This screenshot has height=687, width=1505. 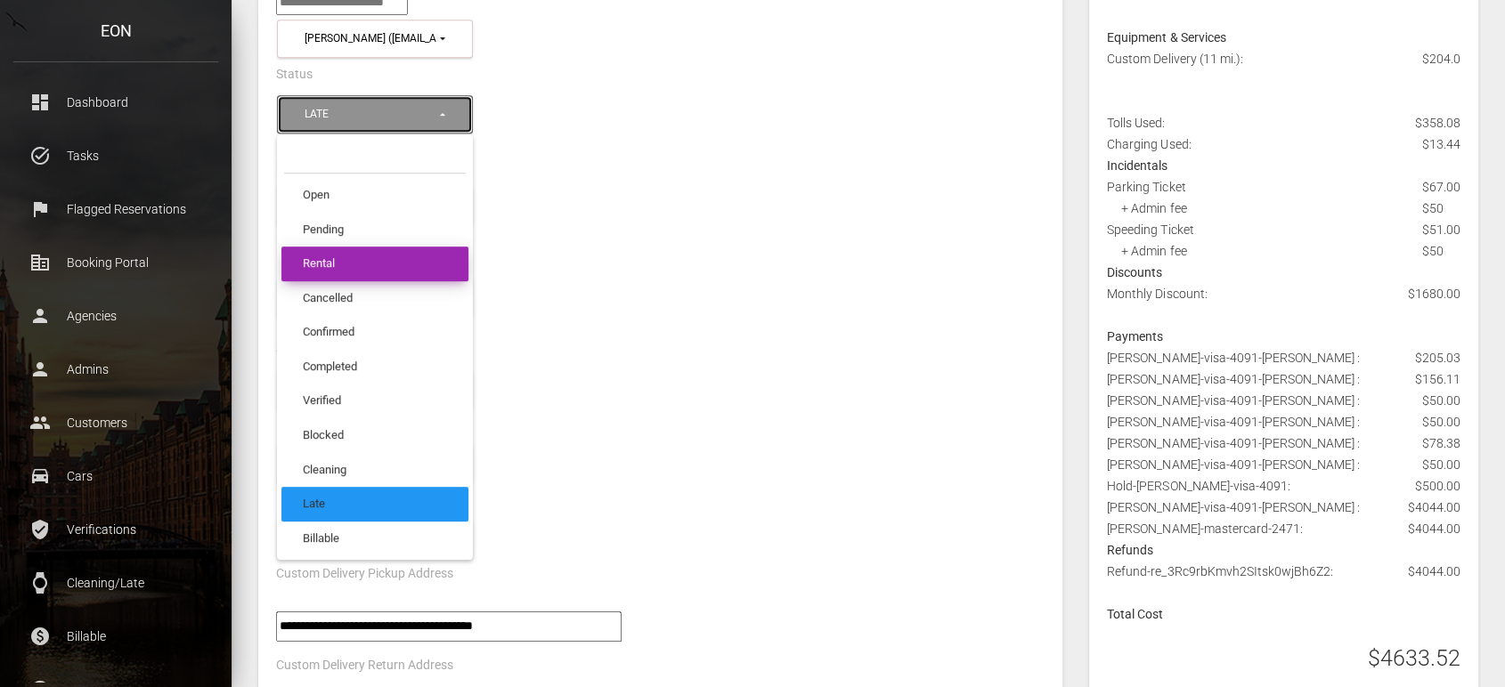 I want to click on span: $78.38, so click(x=1440, y=443).